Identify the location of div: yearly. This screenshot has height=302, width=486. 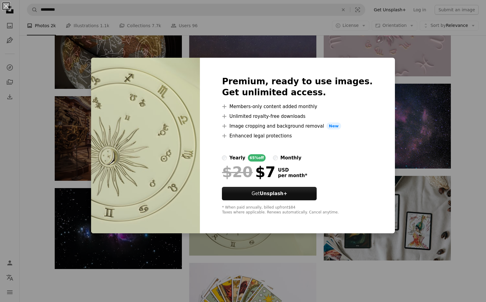
(237, 158).